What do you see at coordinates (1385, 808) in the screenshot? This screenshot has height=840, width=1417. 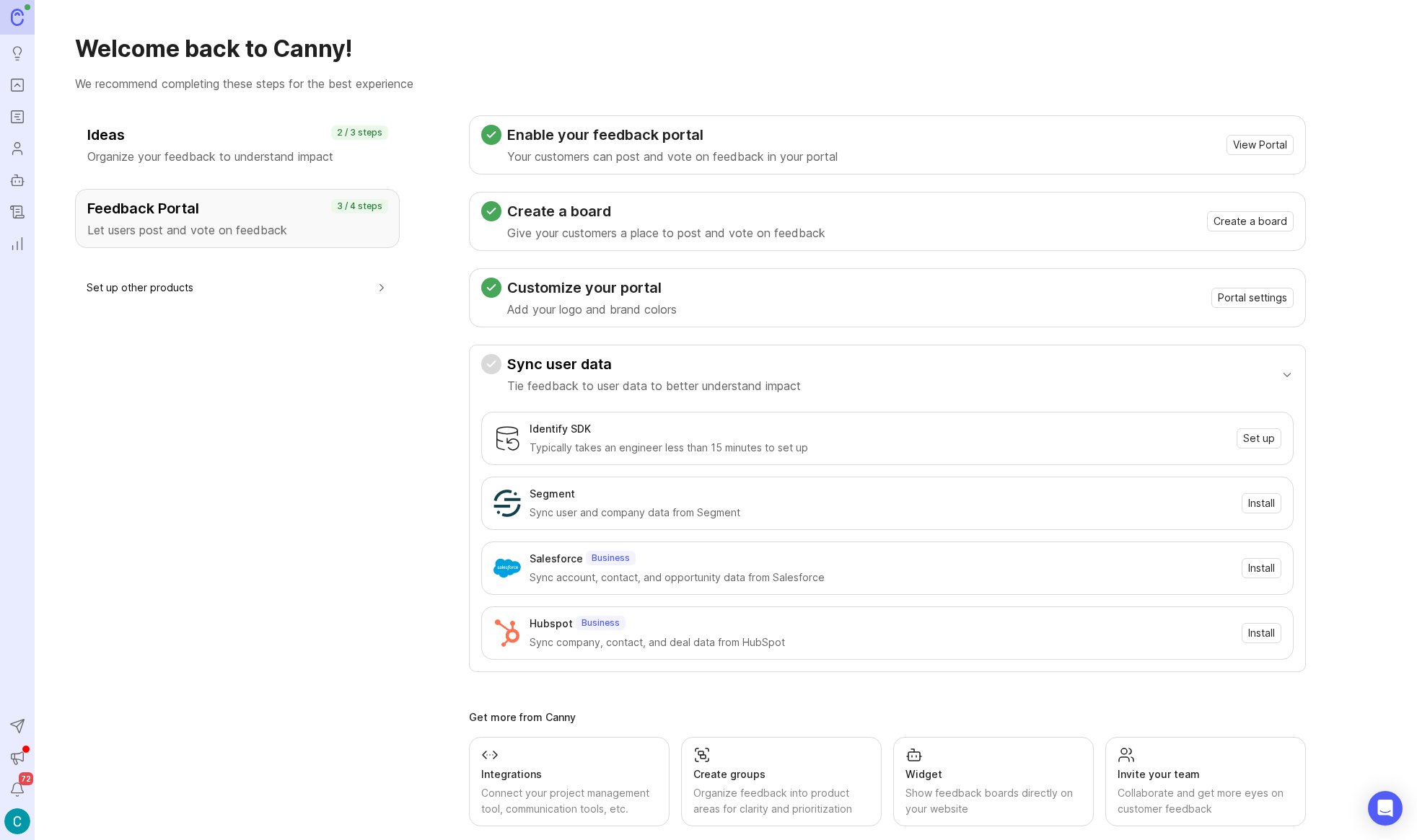 I see `div: Open Intercom Messenger` at bounding box center [1385, 808].